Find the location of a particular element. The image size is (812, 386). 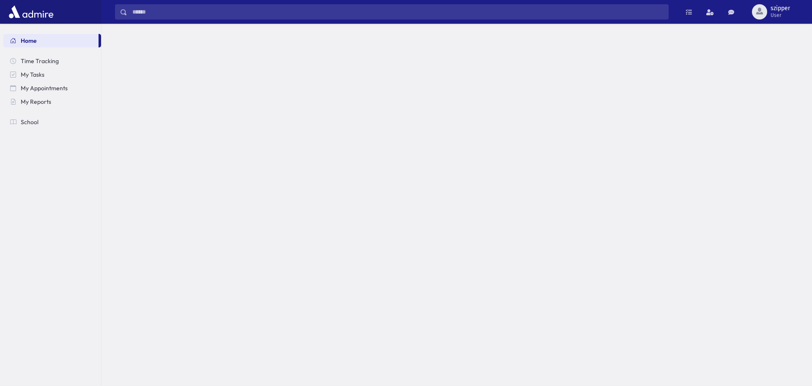

input: Search is located at coordinates (398, 12).